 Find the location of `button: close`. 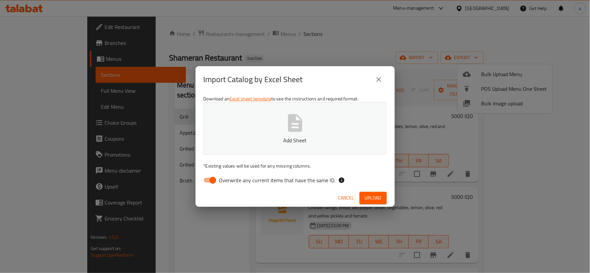

button: close is located at coordinates (379, 79).